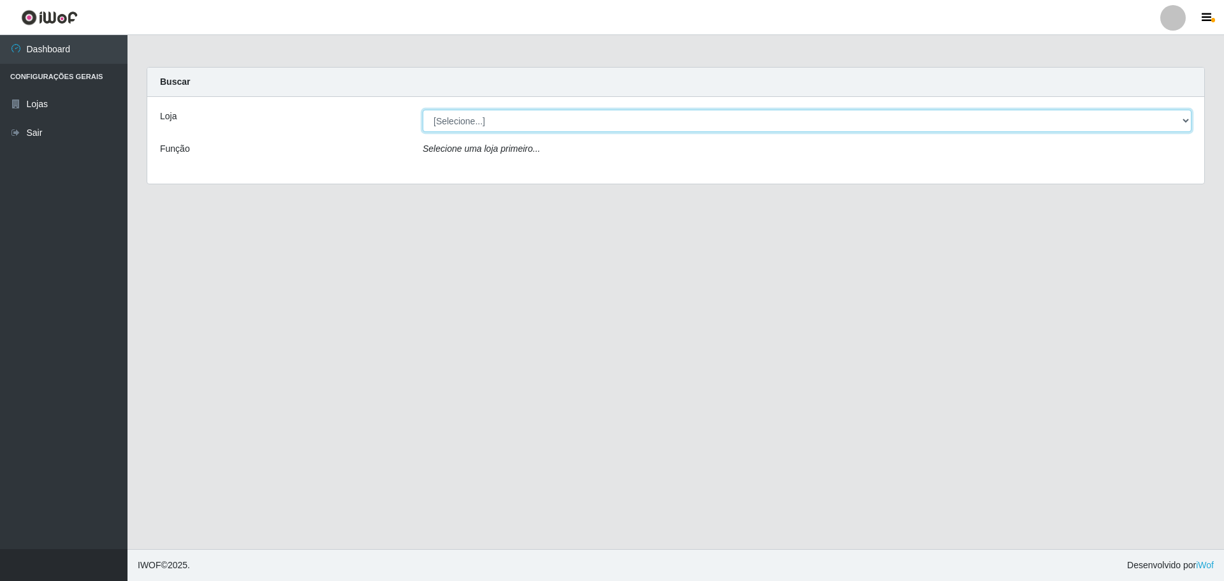 This screenshot has width=1224, height=581. What do you see at coordinates (149, 565) in the screenshot?
I see `span: IWOF` at bounding box center [149, 565].